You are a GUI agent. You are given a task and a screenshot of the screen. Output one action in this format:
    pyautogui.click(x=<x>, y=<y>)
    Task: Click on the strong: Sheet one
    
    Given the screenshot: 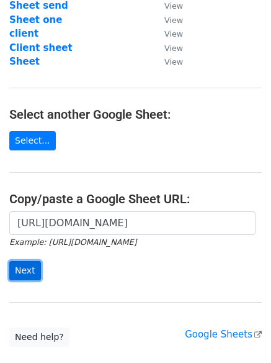 What is the action you would take?
    pyautogui.click(x=35, y=20)
    